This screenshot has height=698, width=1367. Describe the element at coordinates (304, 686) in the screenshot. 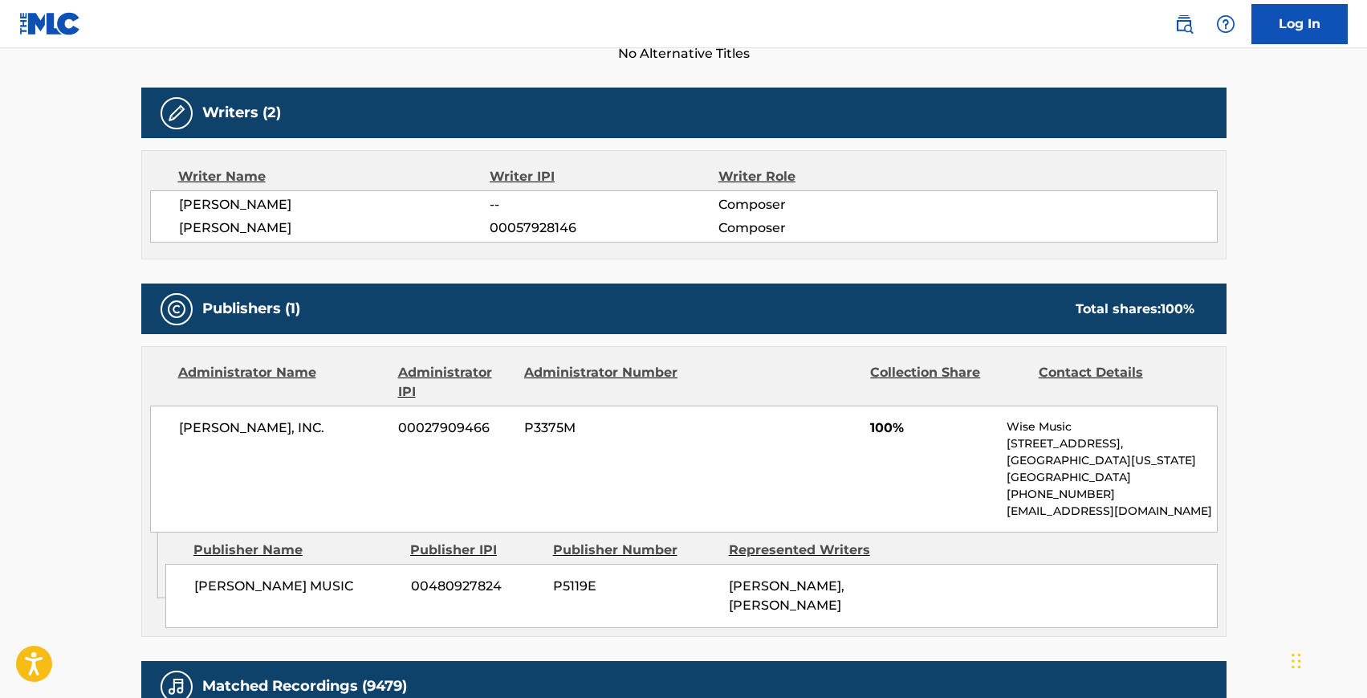

I see `h5: Matched Recordings (9479)` at that location.